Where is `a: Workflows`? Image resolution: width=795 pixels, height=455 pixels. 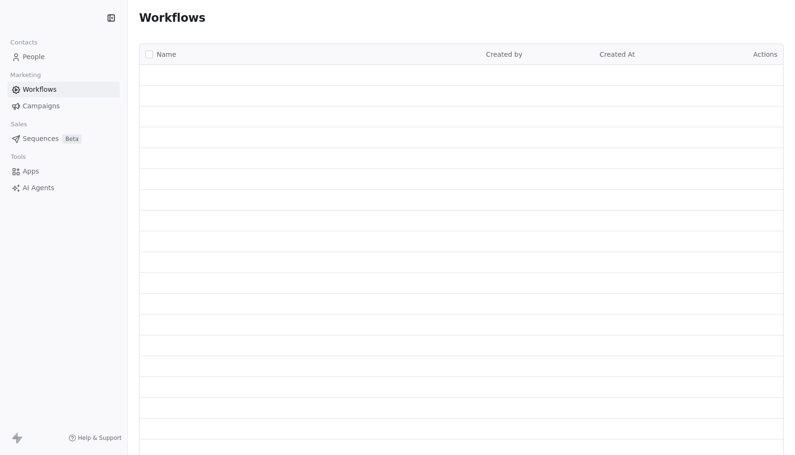 a: Workflows is located at coordinates (63, 89).